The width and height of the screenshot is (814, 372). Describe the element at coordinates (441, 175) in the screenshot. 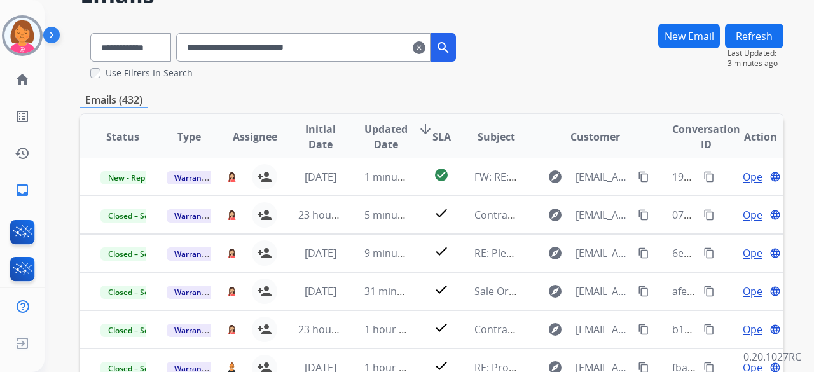

I see `mat-icon: check_circle` at that location.